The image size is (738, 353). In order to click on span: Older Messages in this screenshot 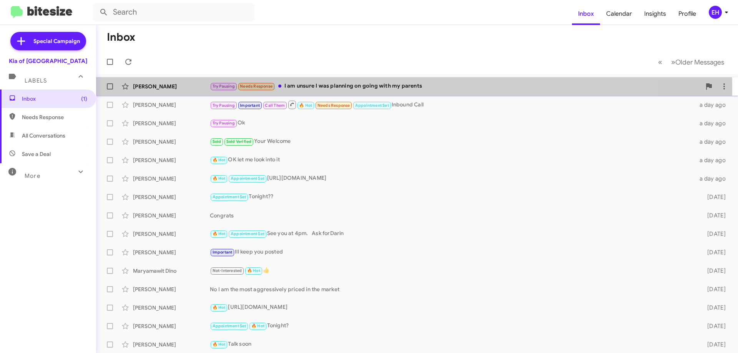, I will do `click(700, 62)`.